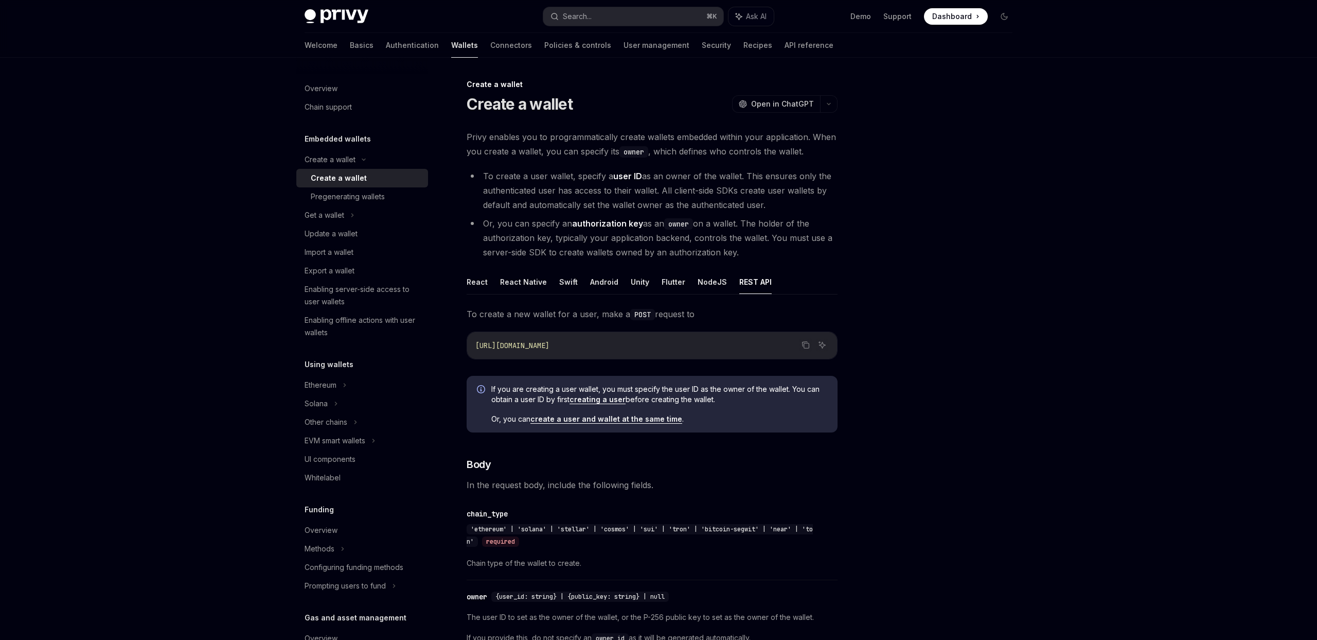 This screenshot has width=1317, height=640. I want to click on button: Flutter, so click(674, 282).